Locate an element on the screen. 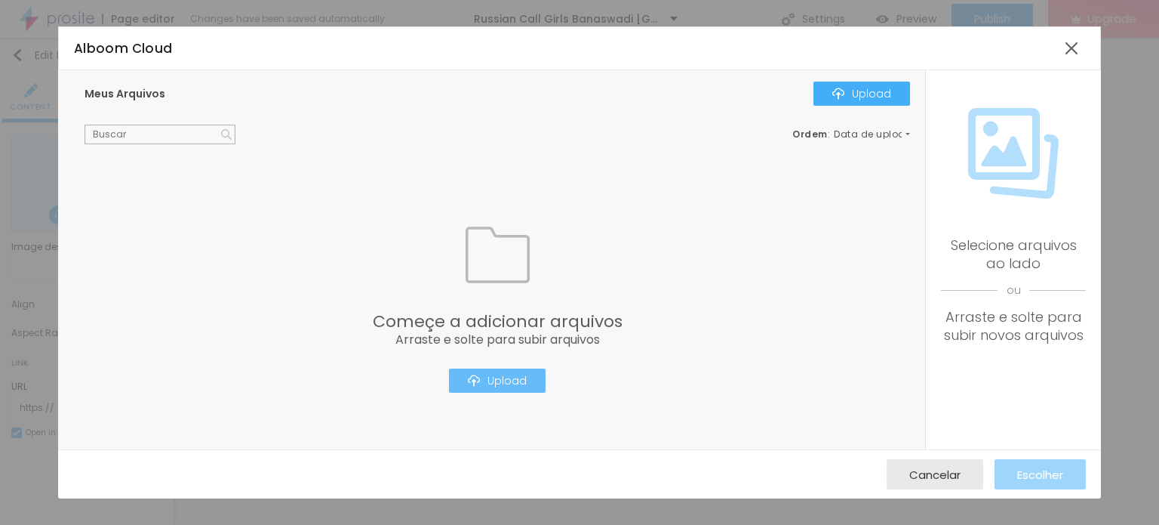 This screenshot has height=525, width=1159. span: Escolher is located at coordinates (1040, 474).